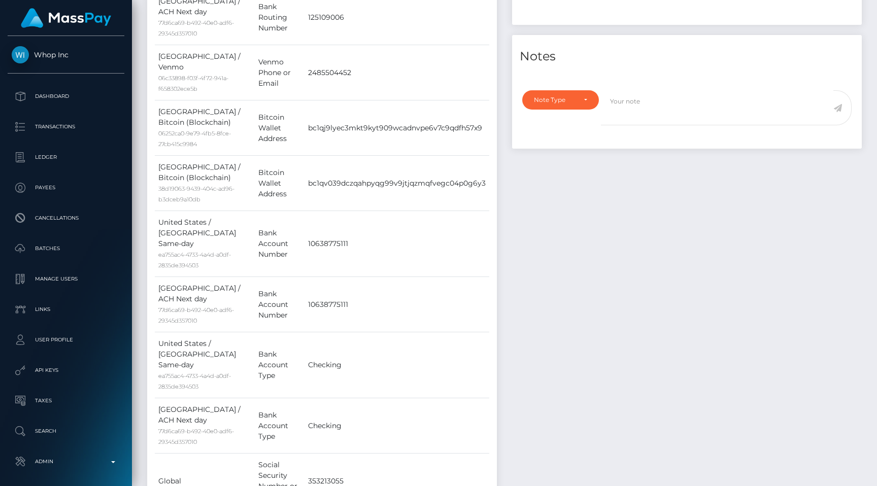 The width and height of the screenshot is (877, 486). I want to click on a: Ledger, so click(66, 157).